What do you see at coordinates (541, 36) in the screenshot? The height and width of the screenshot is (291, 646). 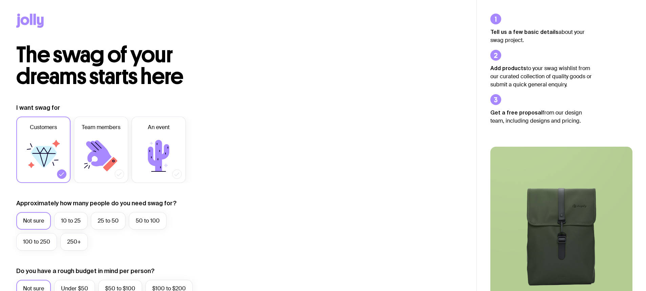 I see `p: about your swag project.` at bounding box center [541, 36].